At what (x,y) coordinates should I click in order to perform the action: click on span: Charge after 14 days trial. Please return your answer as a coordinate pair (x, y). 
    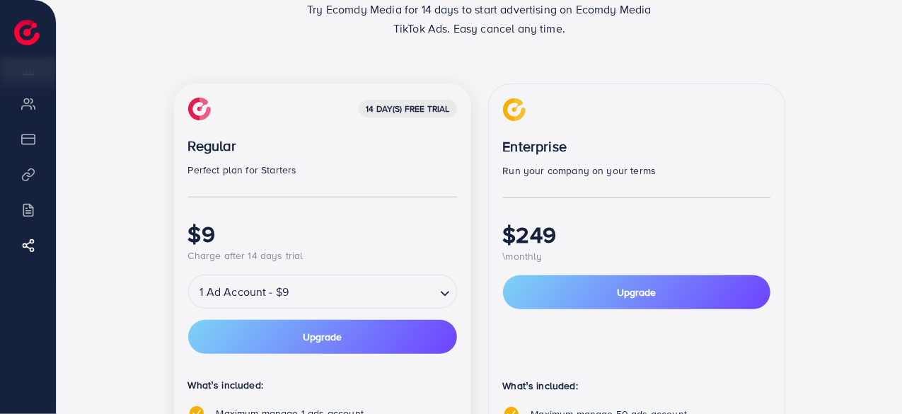
    Looking at the image, I should click on (246, 256).